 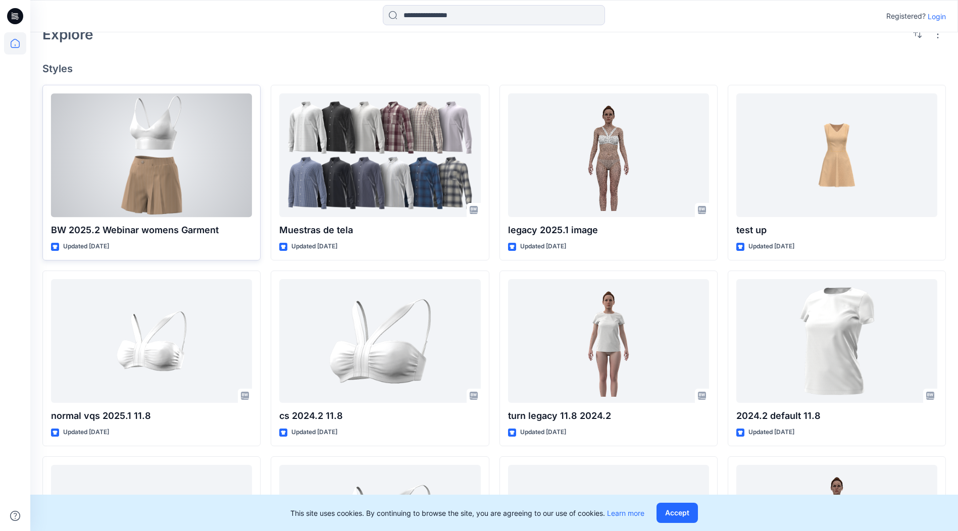 I want to click on p: normal vqs 2025.1 11.8, so click(x=151, y=416).